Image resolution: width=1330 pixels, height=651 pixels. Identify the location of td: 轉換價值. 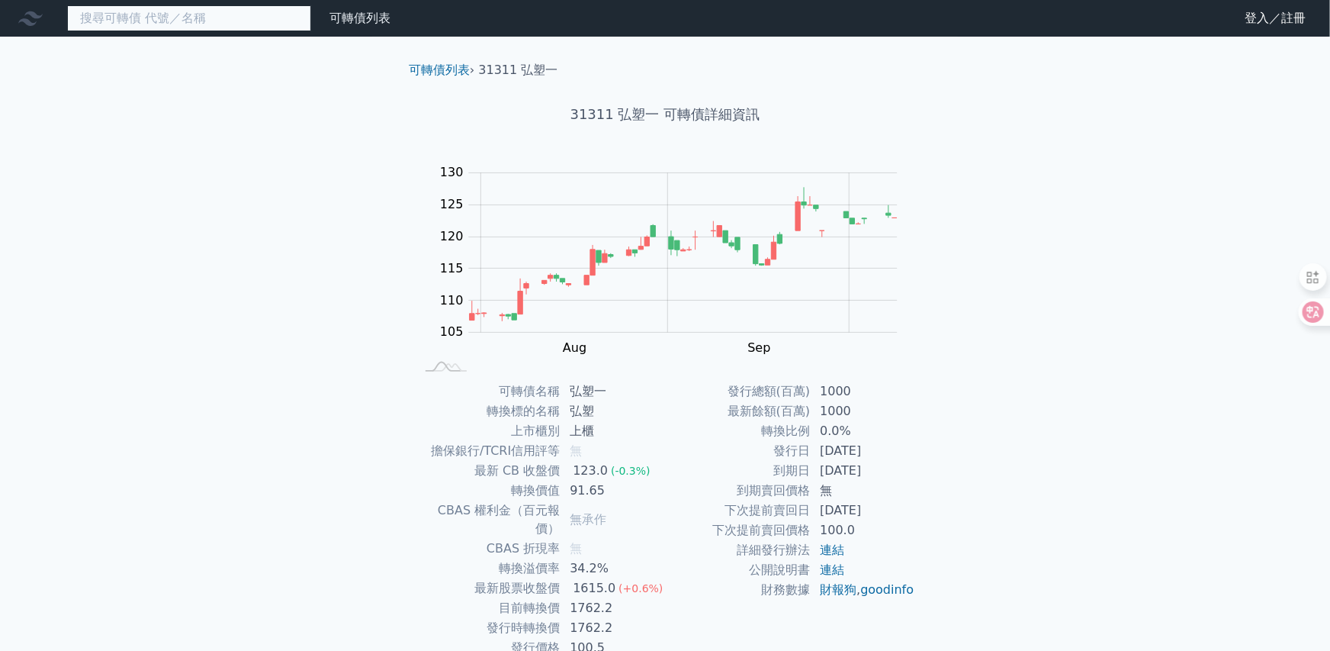
(487, 490).